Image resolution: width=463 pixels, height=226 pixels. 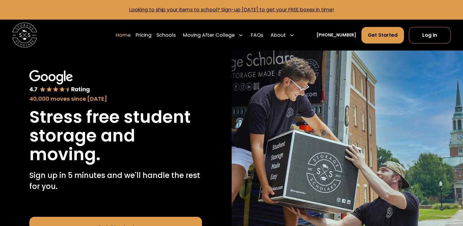 What do you see at coordinates (383, 35) in the screenshot?
I see `a: Get Started` at bounding box center [383, 35].